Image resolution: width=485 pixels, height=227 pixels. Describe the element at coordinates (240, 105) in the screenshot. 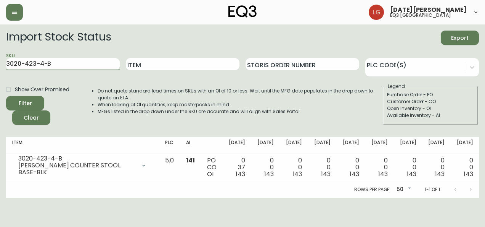

I see `li: When looking at OI quantities, keep masterpacks in mind.` at that location.